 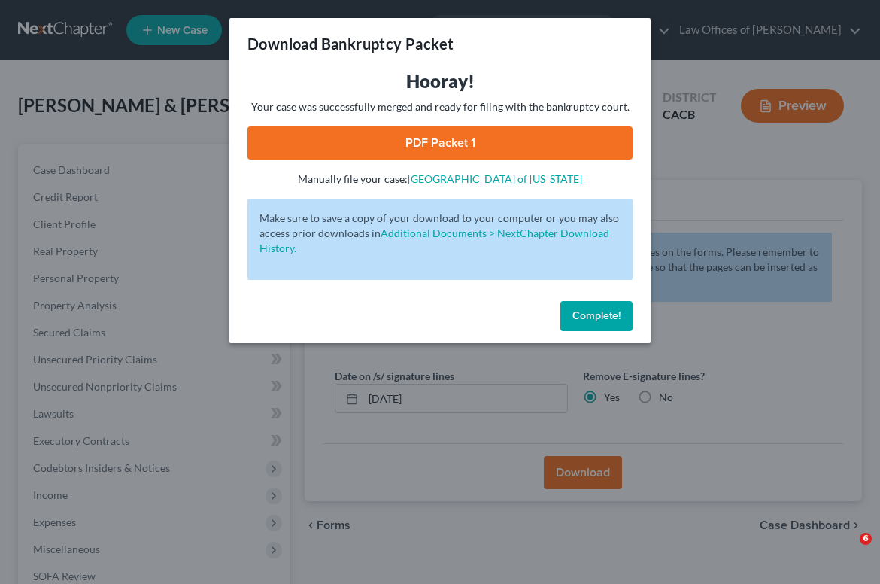 I want to click on a: PDF Packet 1, so click(x=440, y=143).